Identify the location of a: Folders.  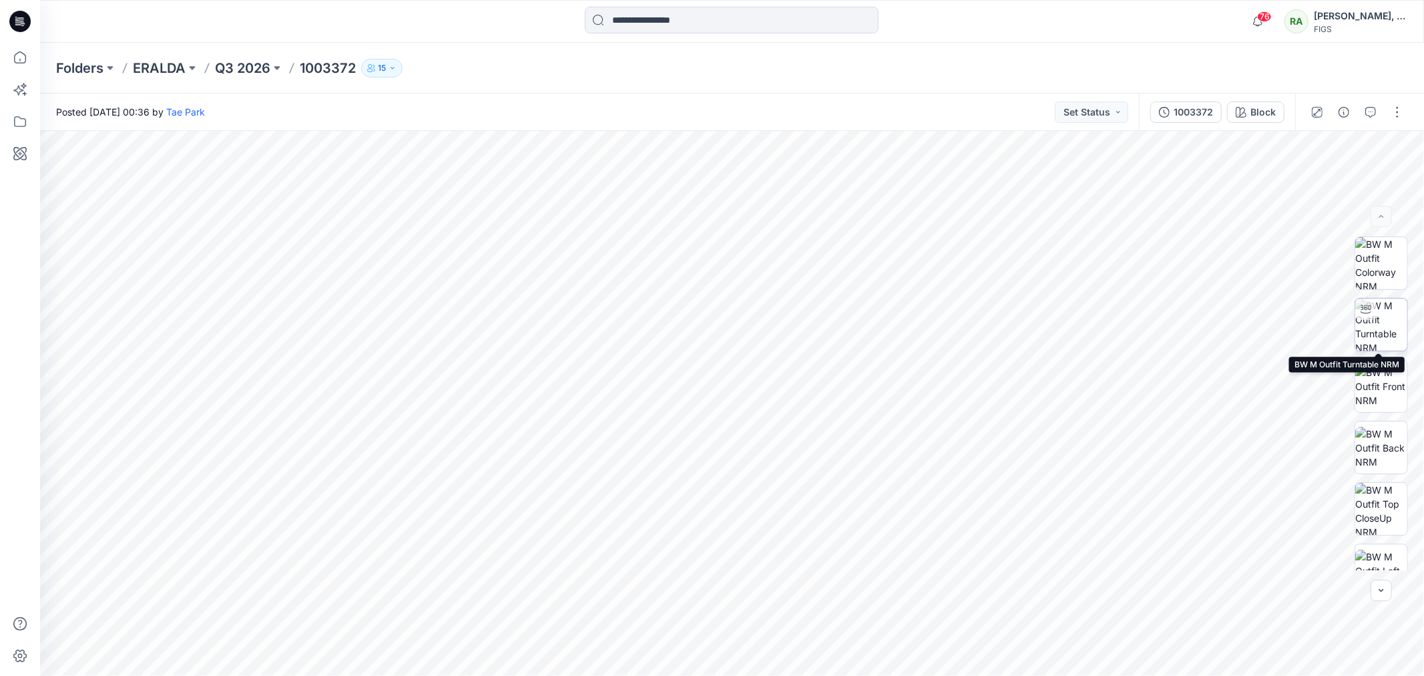
(79, 68).